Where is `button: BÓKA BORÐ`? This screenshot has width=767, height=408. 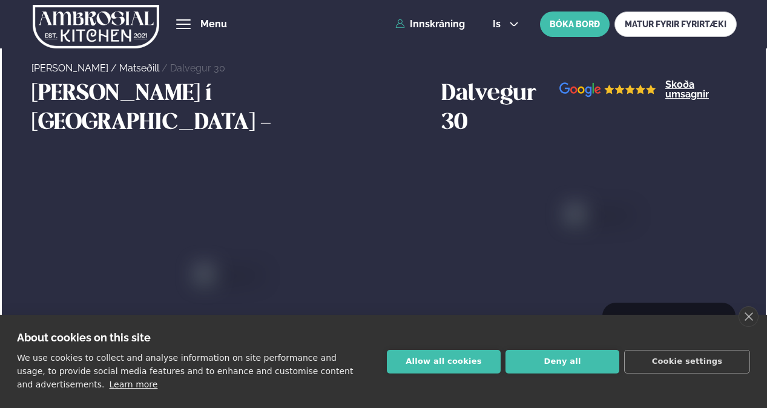
button: BÓKA BORÐ is located at coordinates (574, 24).